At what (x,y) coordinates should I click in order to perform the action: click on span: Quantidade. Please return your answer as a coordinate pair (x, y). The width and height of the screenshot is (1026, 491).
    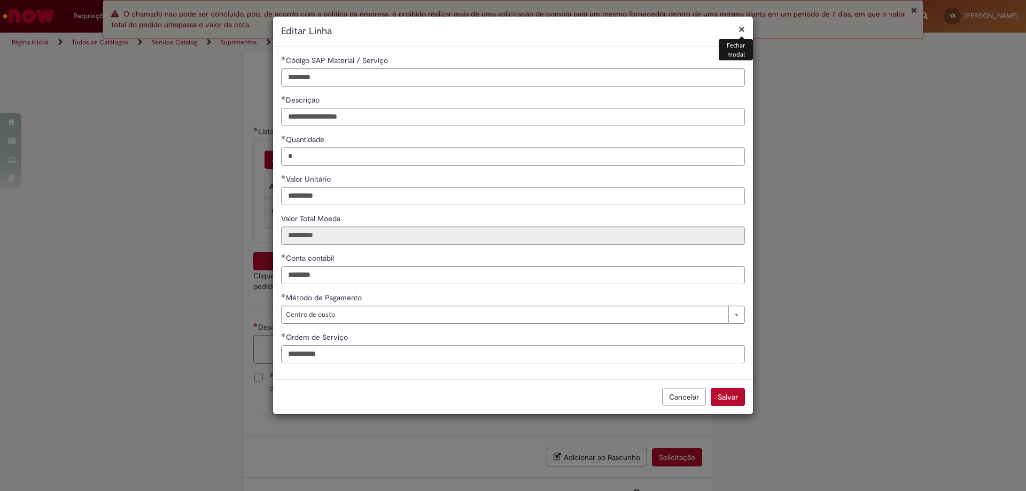
    Looking at the image, I should click on (306, 139).